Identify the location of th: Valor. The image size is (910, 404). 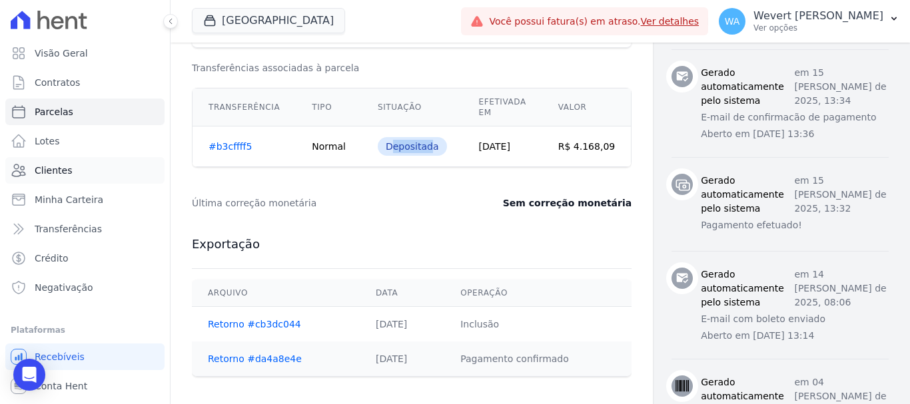
(587, 107).